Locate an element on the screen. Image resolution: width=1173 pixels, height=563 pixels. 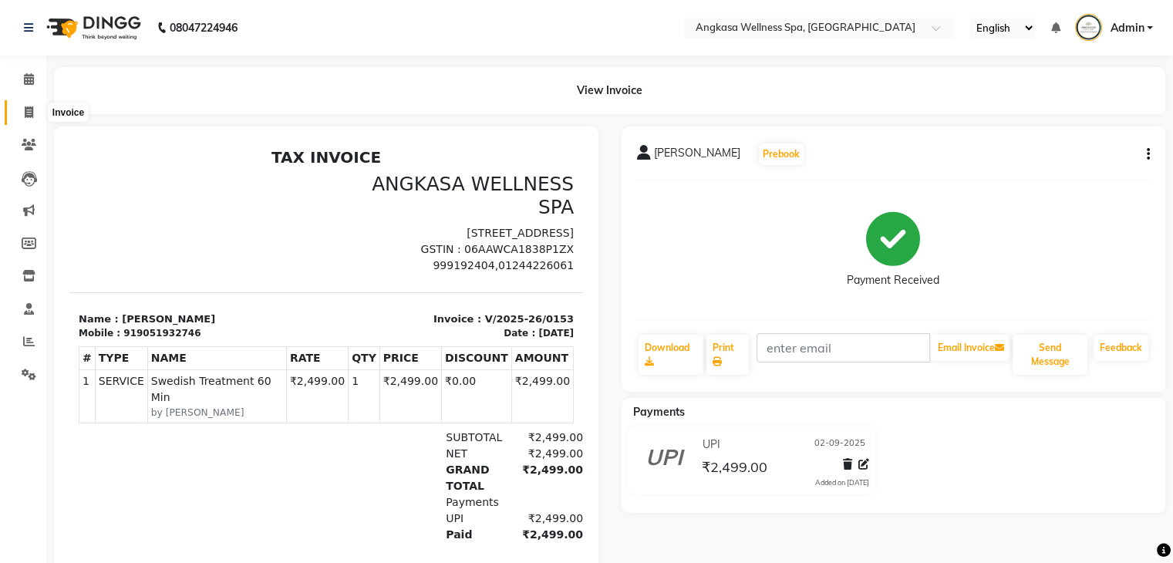
a: Print is located at coordinates (727, 355).